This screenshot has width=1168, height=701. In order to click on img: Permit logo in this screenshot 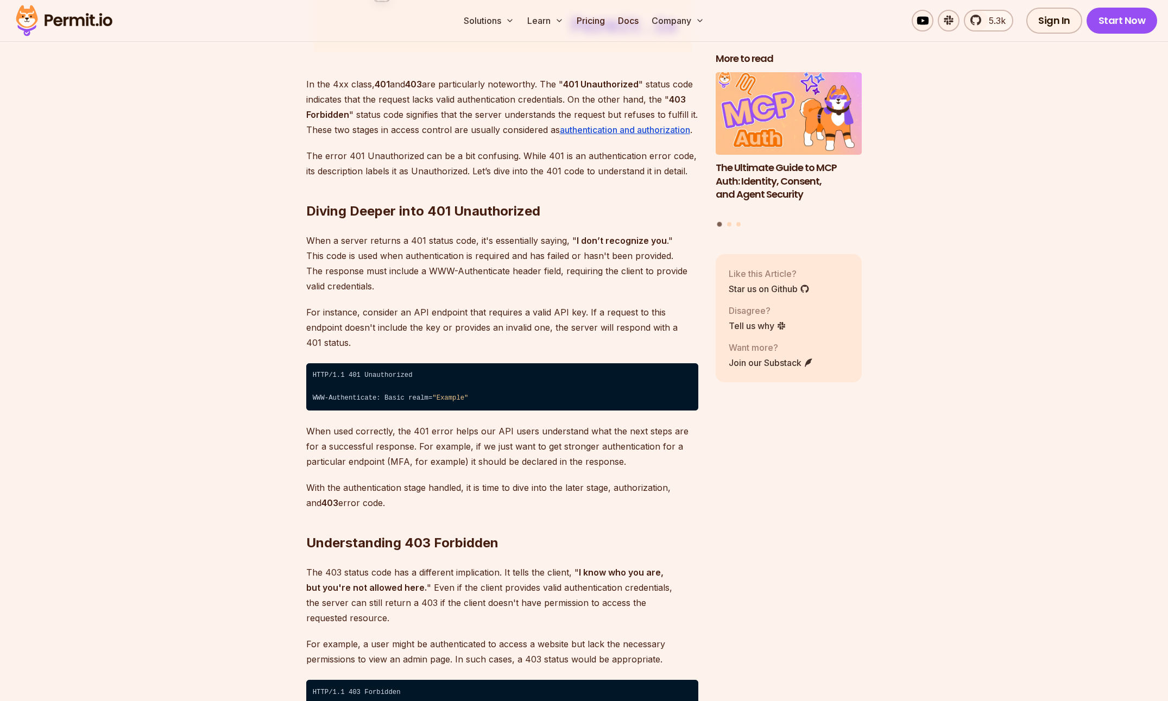, I will do `click(64, 21)`.